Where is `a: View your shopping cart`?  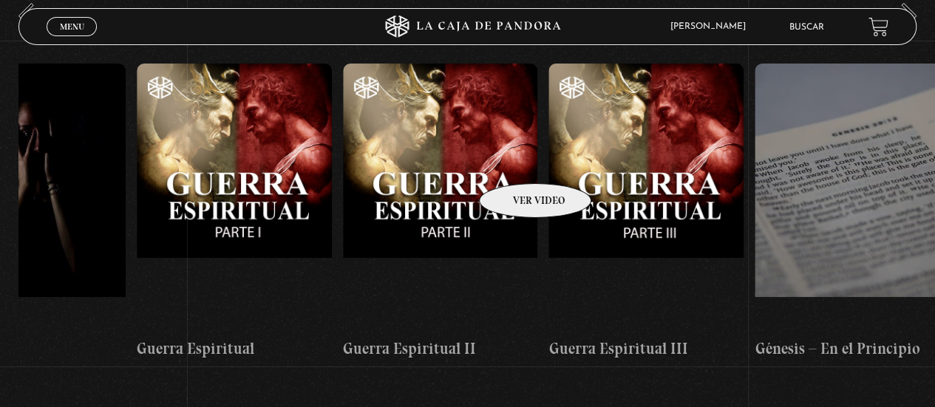 a: View your shopping cart is located at coordinates (878, 27).